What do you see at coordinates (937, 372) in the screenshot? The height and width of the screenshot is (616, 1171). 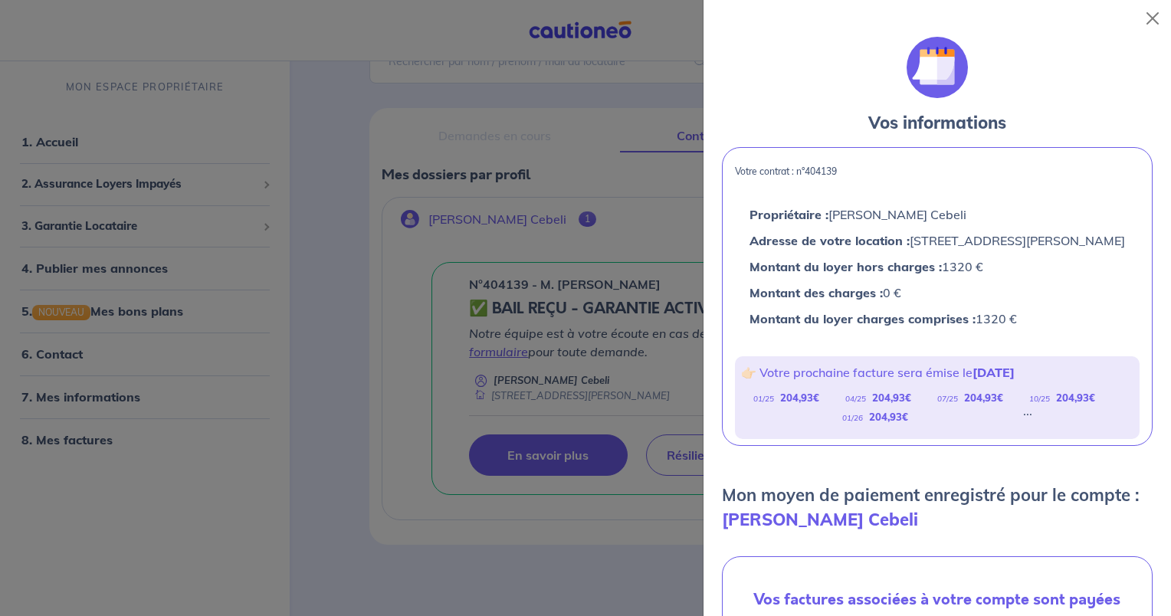 I see `p: 👉🏻 Votre prochaine facture sera émise le` at bounding box center [937, 372].